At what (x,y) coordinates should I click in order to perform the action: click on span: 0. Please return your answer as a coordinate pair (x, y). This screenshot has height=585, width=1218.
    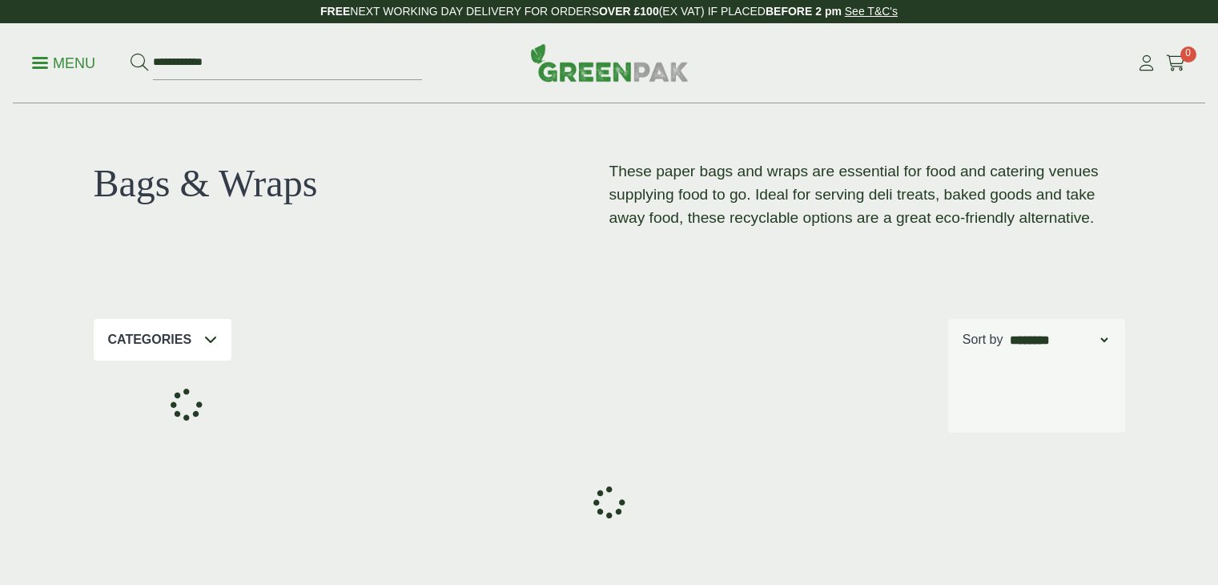
    Looking at the image, I should click on (1189, 54).